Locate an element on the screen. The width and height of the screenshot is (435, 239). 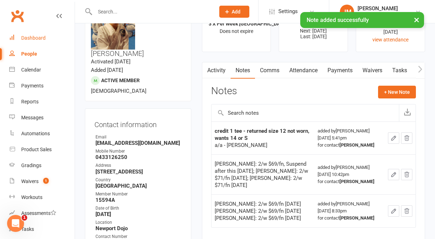
a: Notes is located at coordinates (243, 70).